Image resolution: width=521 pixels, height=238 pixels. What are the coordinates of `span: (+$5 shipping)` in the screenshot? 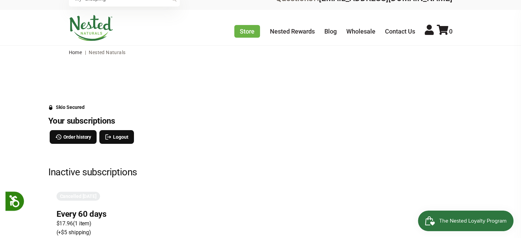 It's located at (81, 233).